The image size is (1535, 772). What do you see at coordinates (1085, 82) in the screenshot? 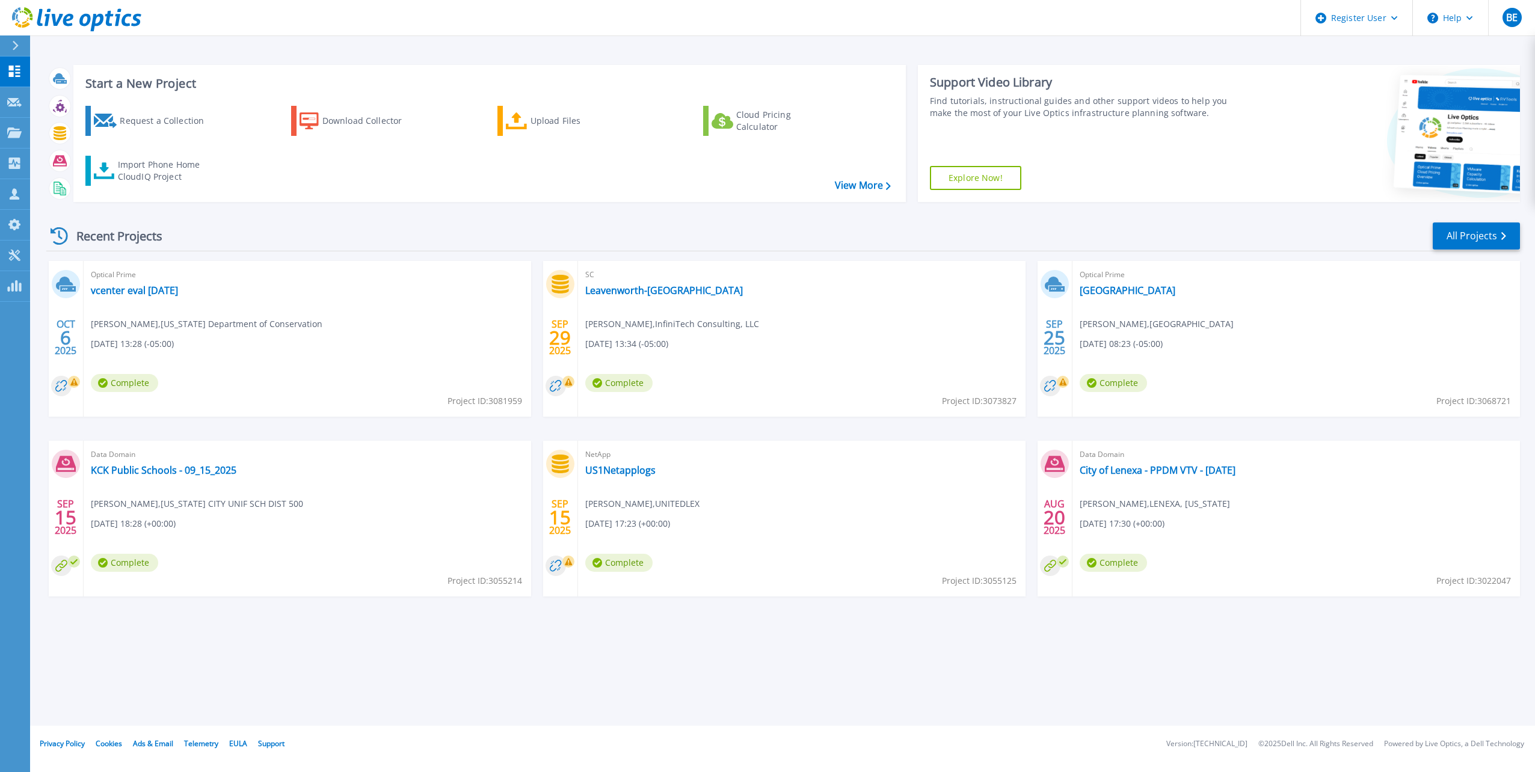
I see `div: Support Video Library` at bounding box center [1085, 82].